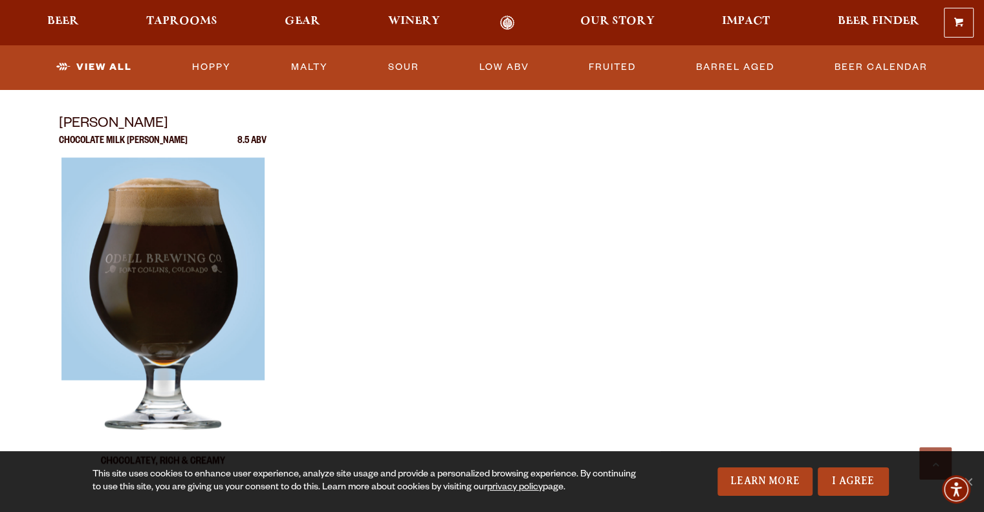 The width and height of the screenshot is (984, 512). I want to click on a: Taprooms, so click(182, 23).